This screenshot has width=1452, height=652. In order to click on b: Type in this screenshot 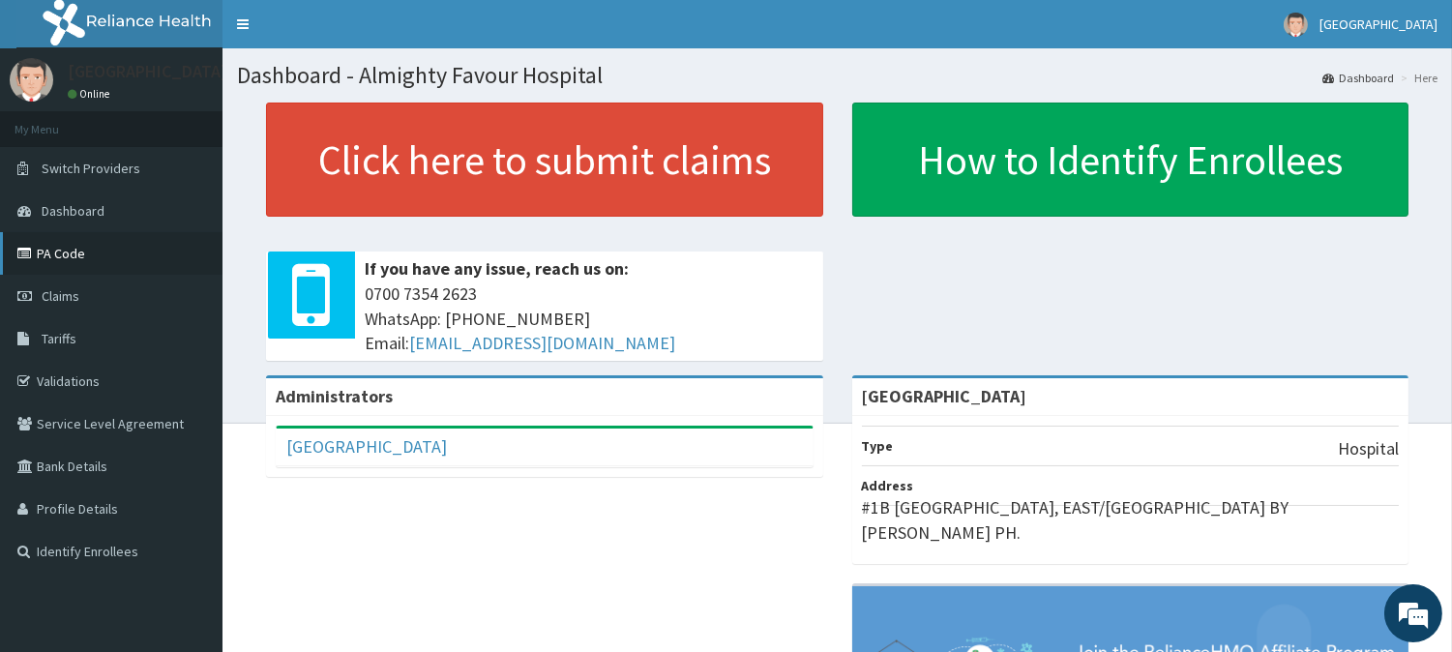, I will do `click(878, 446)`.